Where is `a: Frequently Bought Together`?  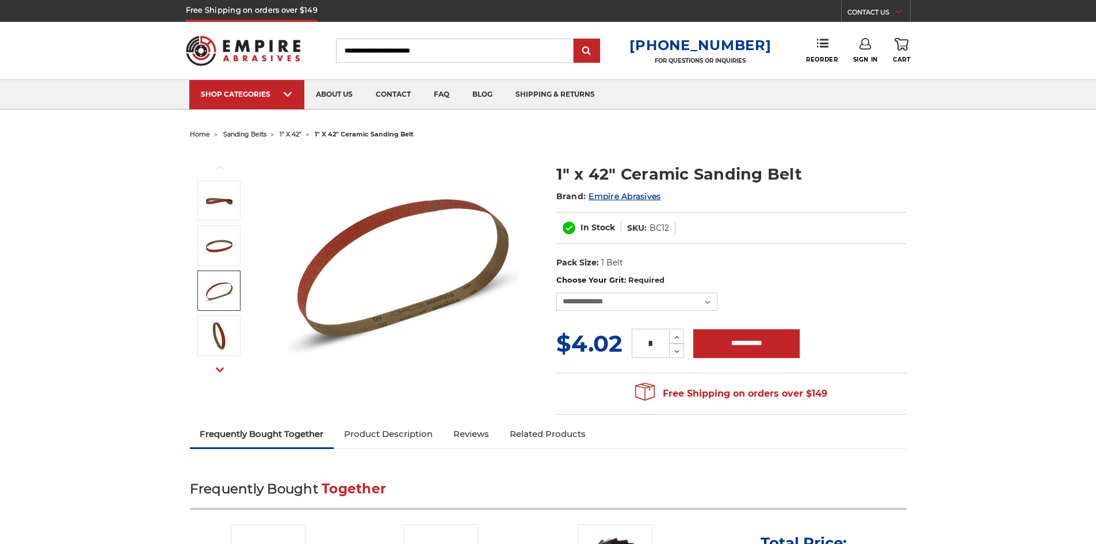
a: Frequently Bought Together is located at coordinates (262, 434).